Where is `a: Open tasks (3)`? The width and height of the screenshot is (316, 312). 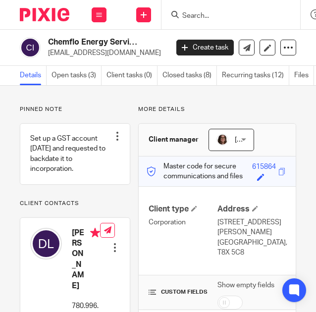 a: Open tasks (3) is located at coordinates (76, 75).